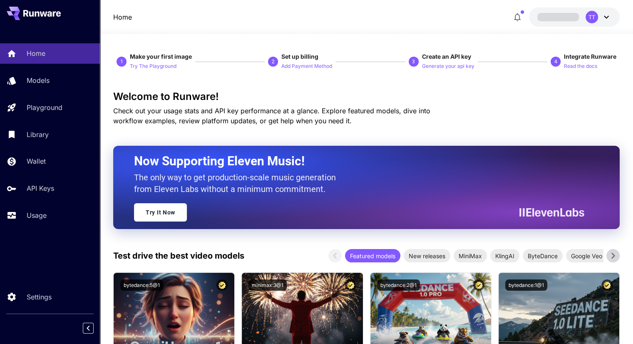  Describe the element at coordinates (574, 17) in the screenshot. I see `button: TT` at that location.